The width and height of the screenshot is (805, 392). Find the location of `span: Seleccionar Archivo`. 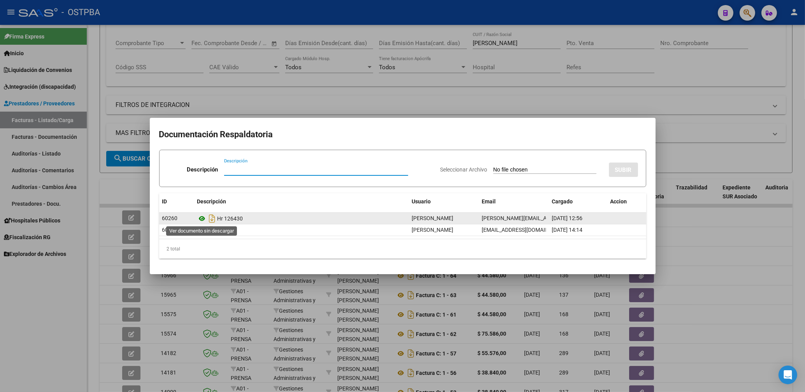

span: Seleccionar Archivo is located at coordinates (463, 170).